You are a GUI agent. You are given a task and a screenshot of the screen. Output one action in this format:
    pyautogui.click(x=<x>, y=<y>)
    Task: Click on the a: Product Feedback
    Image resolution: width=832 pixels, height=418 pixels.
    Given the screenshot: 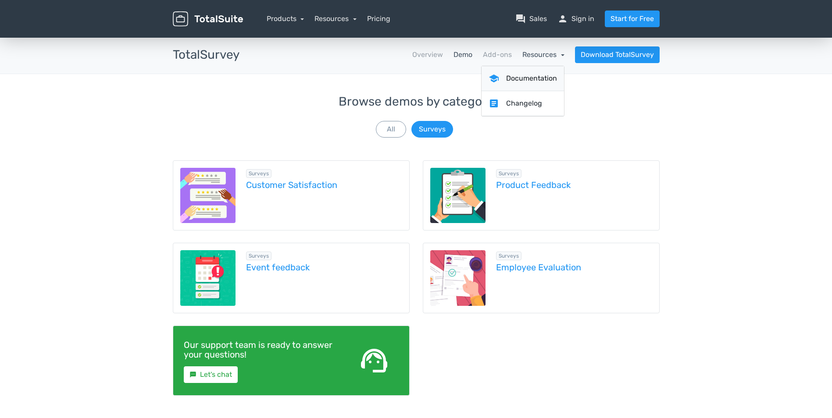 What is the action you would take?
    pyautogui.click(x=574, y=185)
    